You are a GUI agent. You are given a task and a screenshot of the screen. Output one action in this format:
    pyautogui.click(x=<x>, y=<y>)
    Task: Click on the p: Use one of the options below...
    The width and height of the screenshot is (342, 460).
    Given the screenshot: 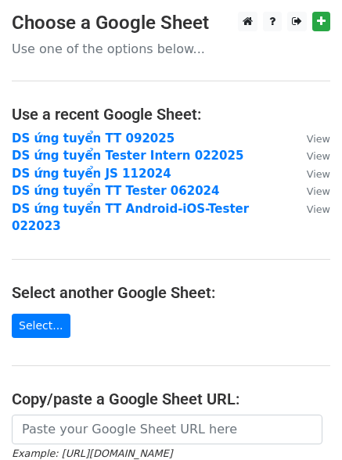 What is the action you would take?
    pyautogui.click(x=171, y=49)
    